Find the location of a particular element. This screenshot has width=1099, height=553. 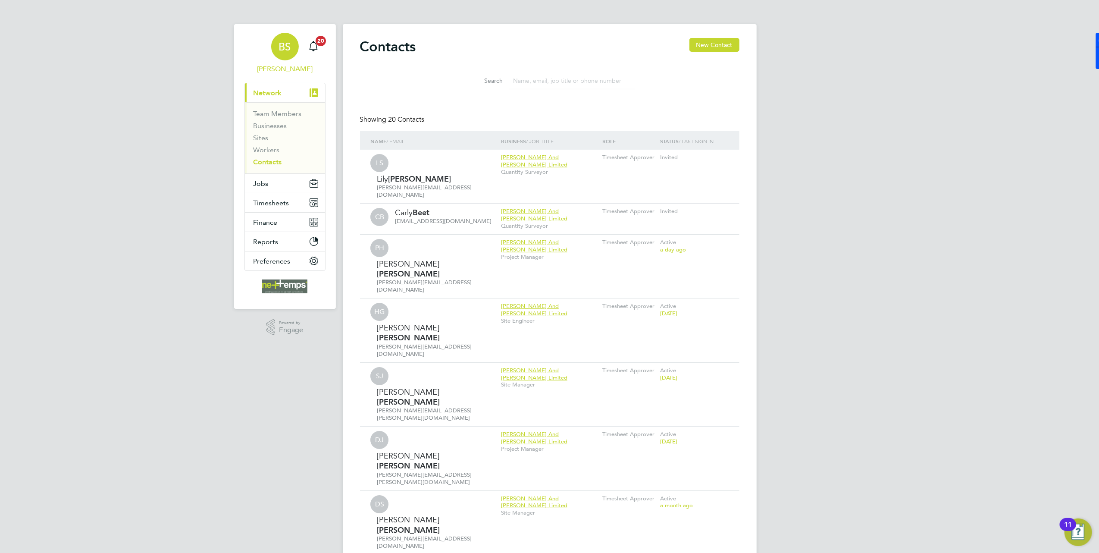

span: HG is located at coordinates (380, 312).